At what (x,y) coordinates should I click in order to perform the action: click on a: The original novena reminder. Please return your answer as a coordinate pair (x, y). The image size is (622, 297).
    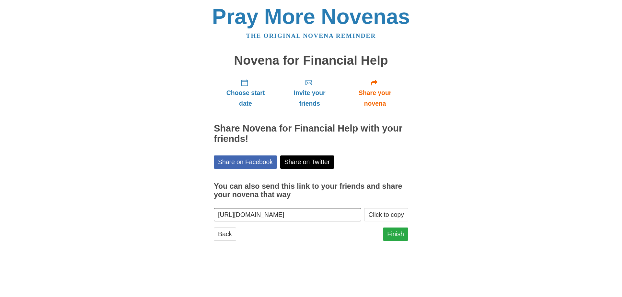
    Looking at the image, I should click on (311, 36).